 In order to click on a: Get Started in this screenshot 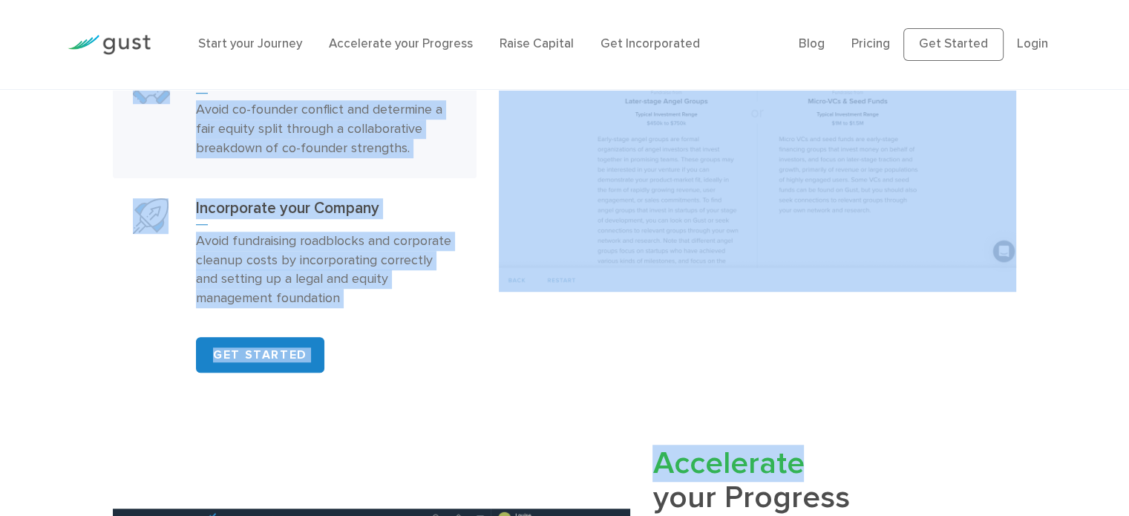, I will do `click(953, 45)`.